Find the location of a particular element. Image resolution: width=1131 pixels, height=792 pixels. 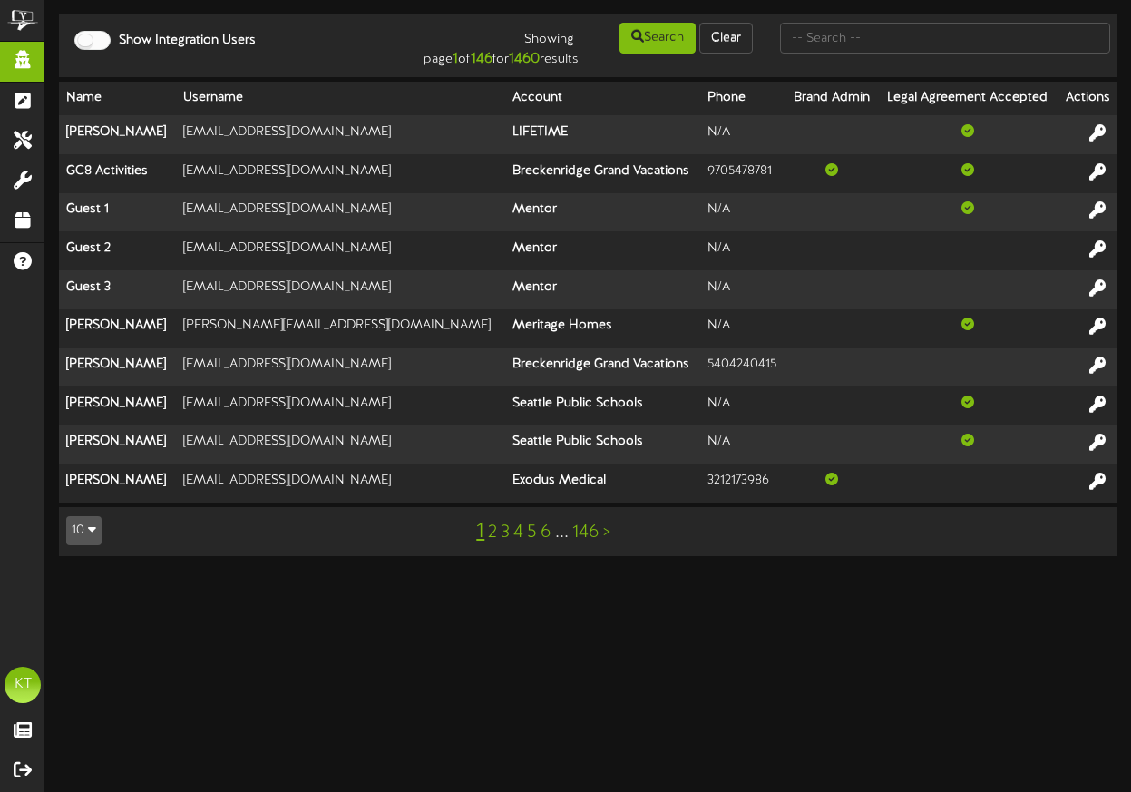

th: Guest 2 is located at coordinates (117, 250).